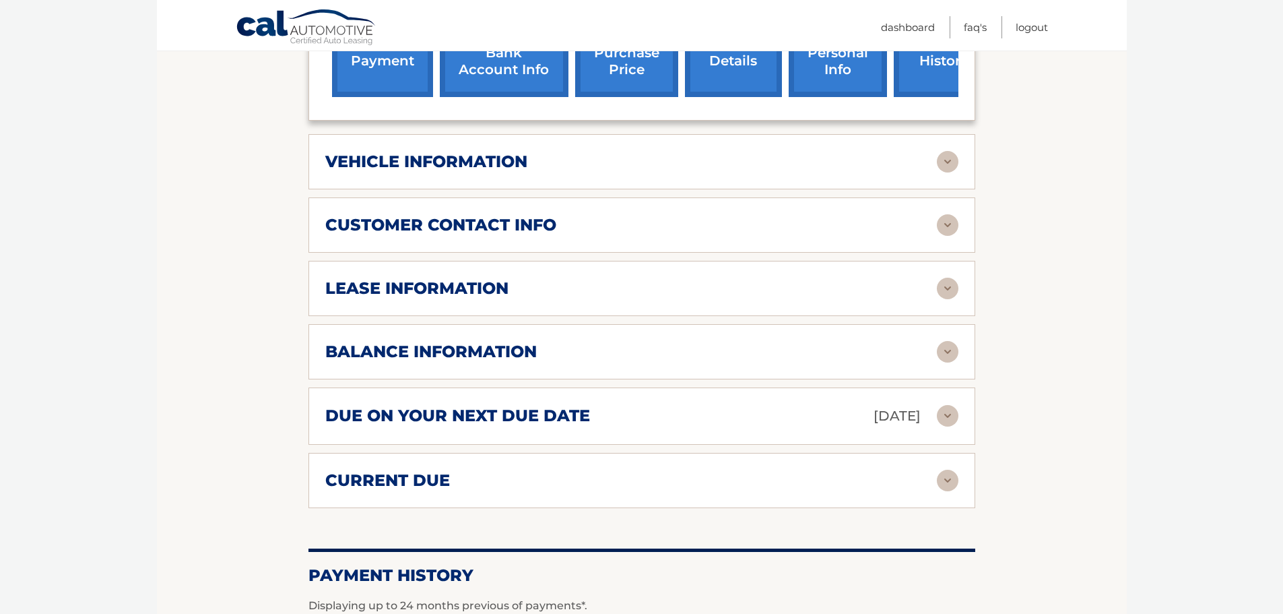 This screenshot has height=614, width=1283. I want to click on a: request purchase price, so click(626, 53).